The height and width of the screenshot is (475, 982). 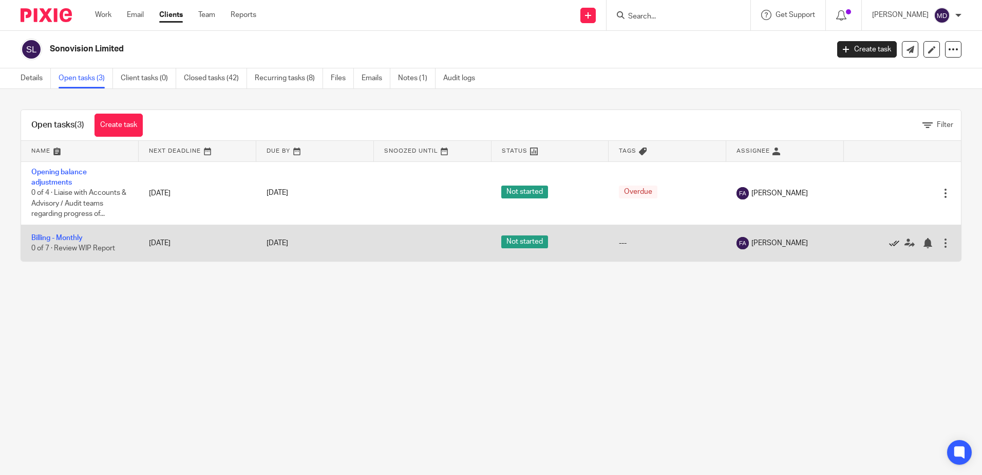 I want to click on a: Open tasks (3), so click(x=86, y=78).